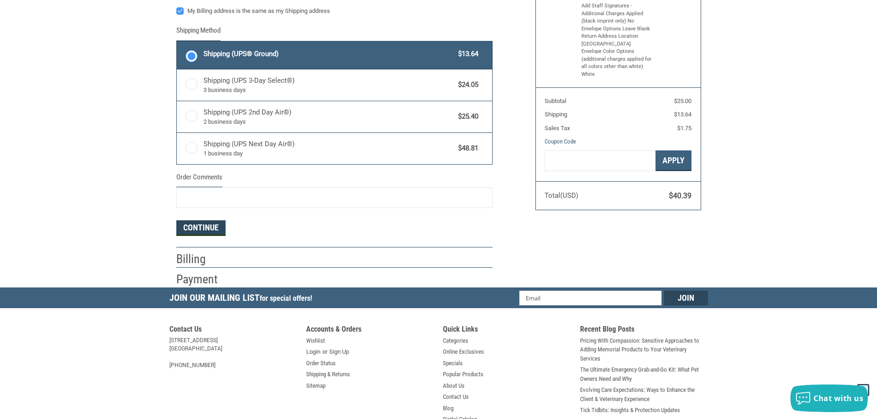 Image resolution: width=877 pixels, height=419 pixels. I want to click on a: Wishlist, so click(315, 341).